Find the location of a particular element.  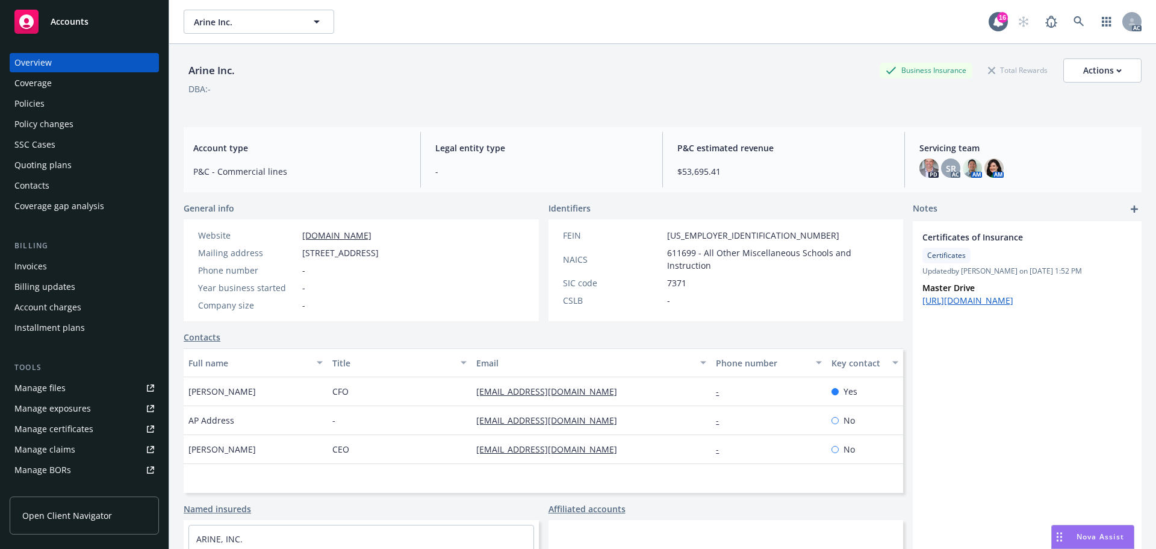

div: Tools is located at coordinates (84, 367).